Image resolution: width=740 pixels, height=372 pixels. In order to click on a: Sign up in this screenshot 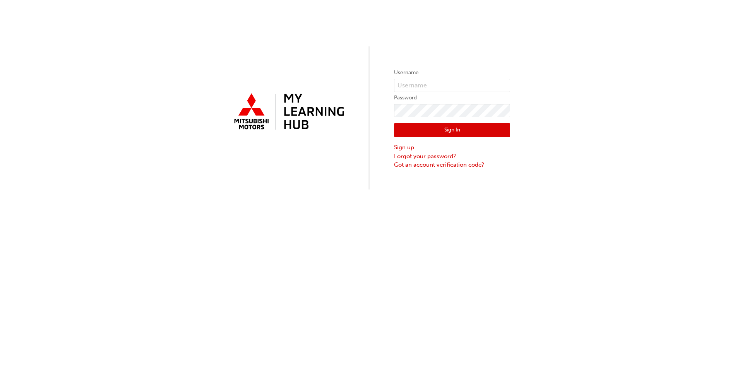, I will do `click(452, 147)`.